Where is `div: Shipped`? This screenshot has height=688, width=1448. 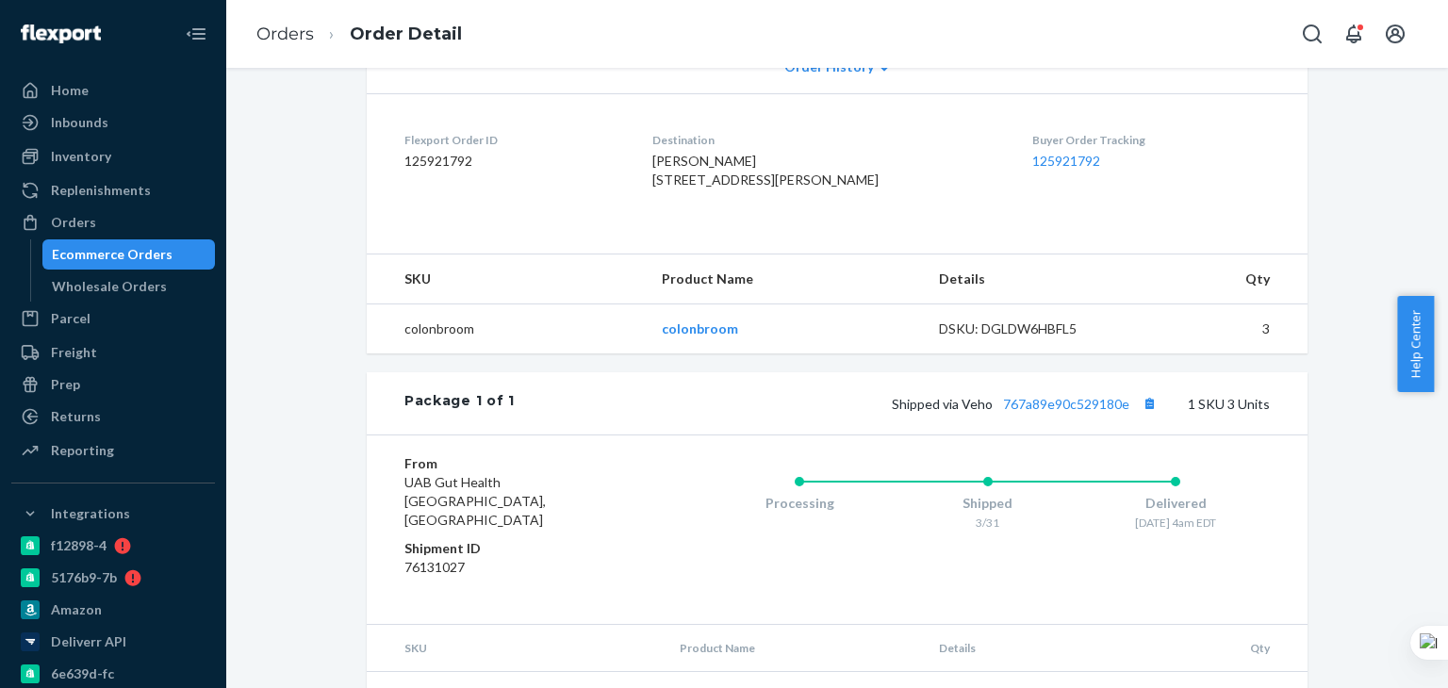 div: Shipped is located at coordinates (988, 504).